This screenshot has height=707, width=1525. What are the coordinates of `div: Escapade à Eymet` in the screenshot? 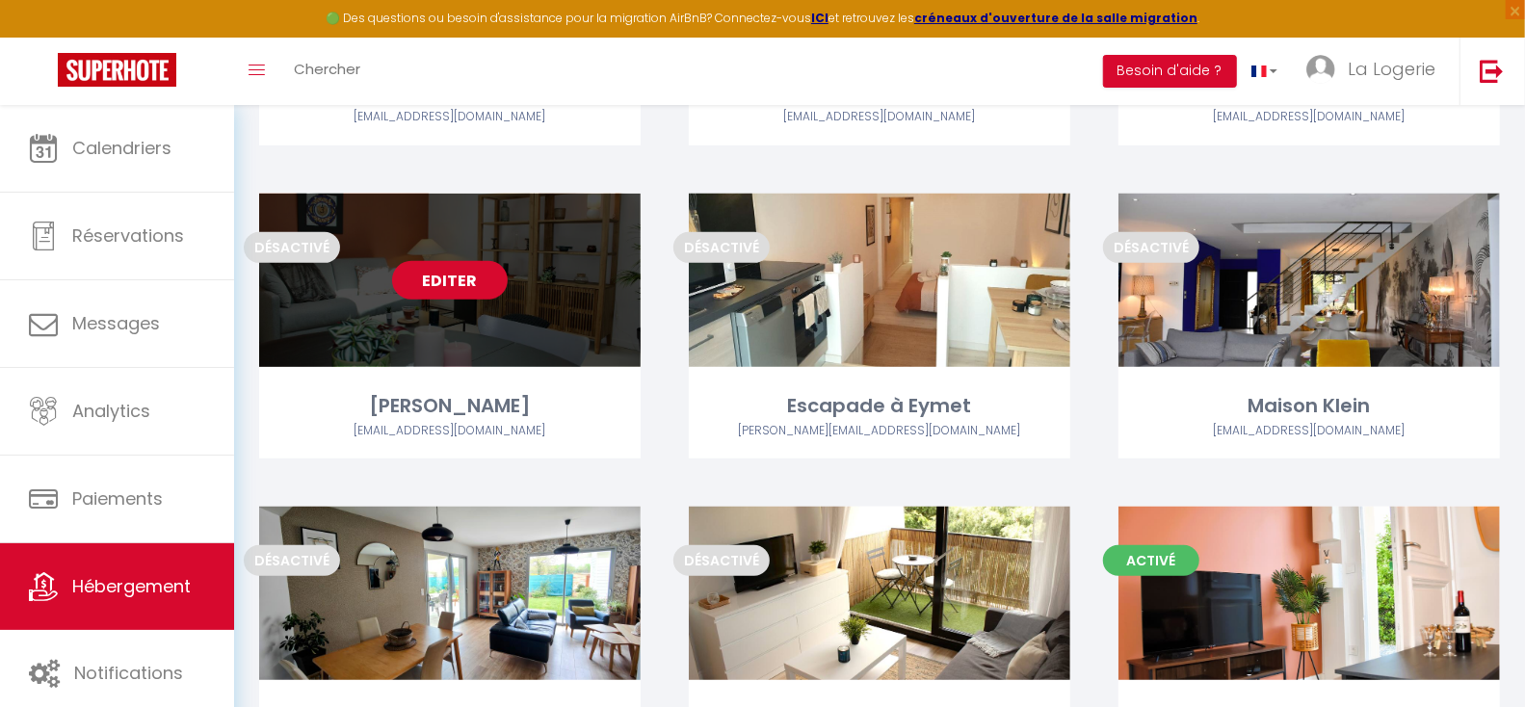 It's located at (880, 406).